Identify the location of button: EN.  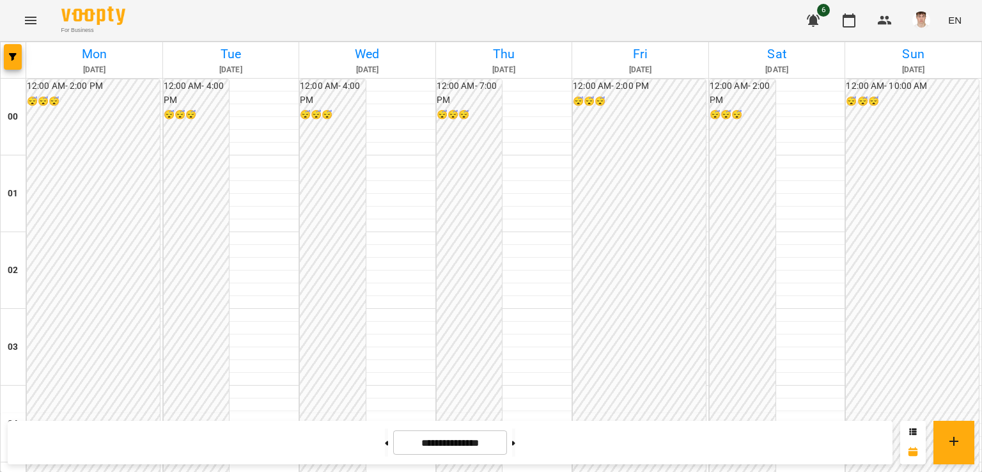
(955, 20).